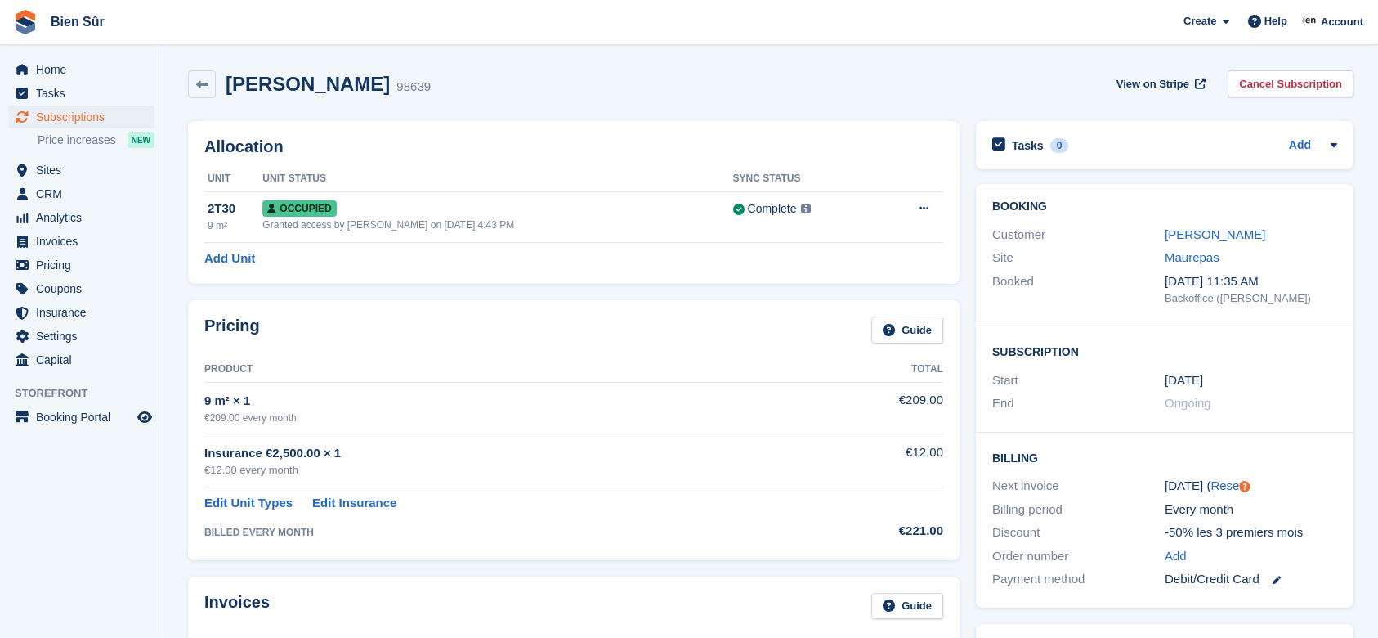 The width and height of the screenshot is (1378, 638). What do you see at coordinates (237, 606) in the screenshot?
I see `h2: Invoices` at bounding box center [237, 606].